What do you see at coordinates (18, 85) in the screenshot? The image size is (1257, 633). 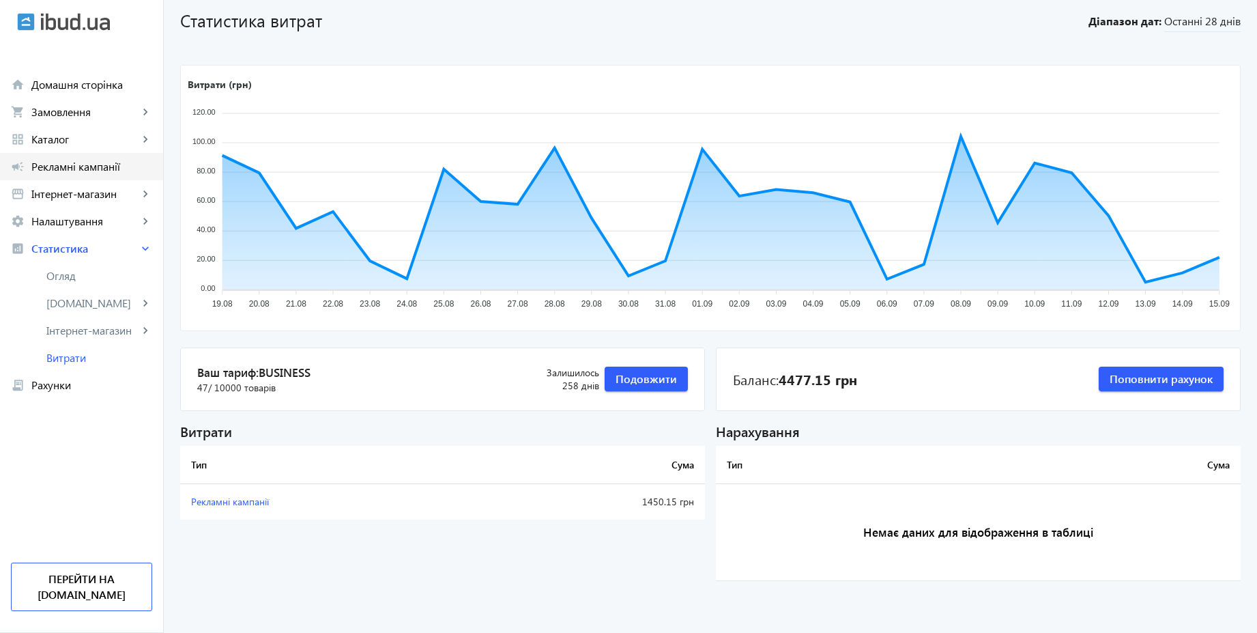 I see `mat-icon: home` at bounding box center [18, 85].